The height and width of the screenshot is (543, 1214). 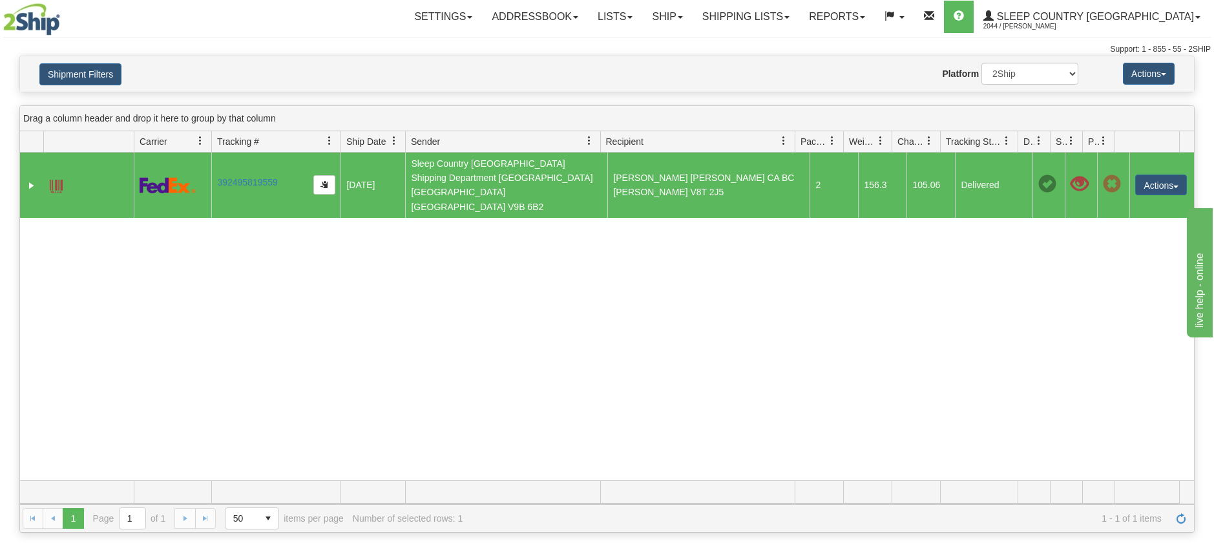 I want to click on div: live help - online, so click(x=65, y=16).